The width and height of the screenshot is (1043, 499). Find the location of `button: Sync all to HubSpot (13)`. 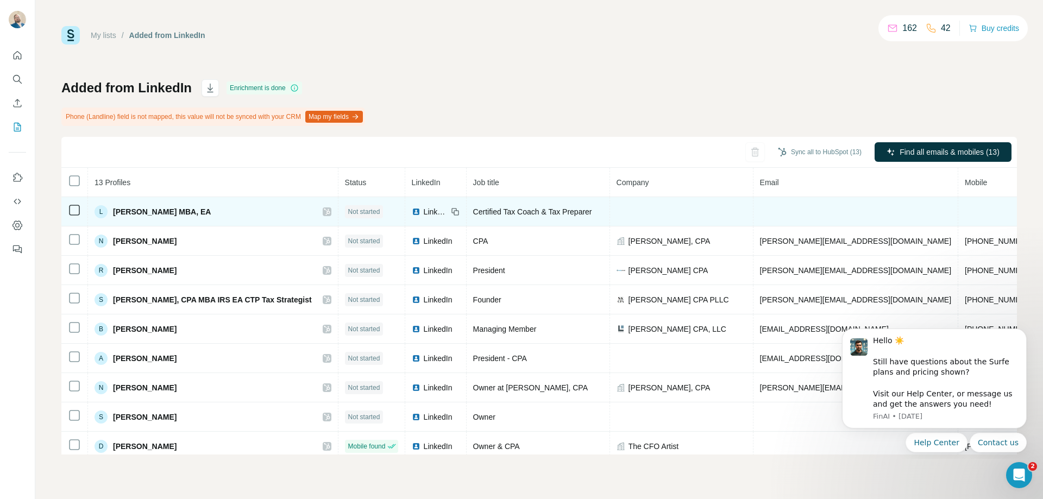

button: Sync all to HubSpot (13) is located at coordinates (820, 152).